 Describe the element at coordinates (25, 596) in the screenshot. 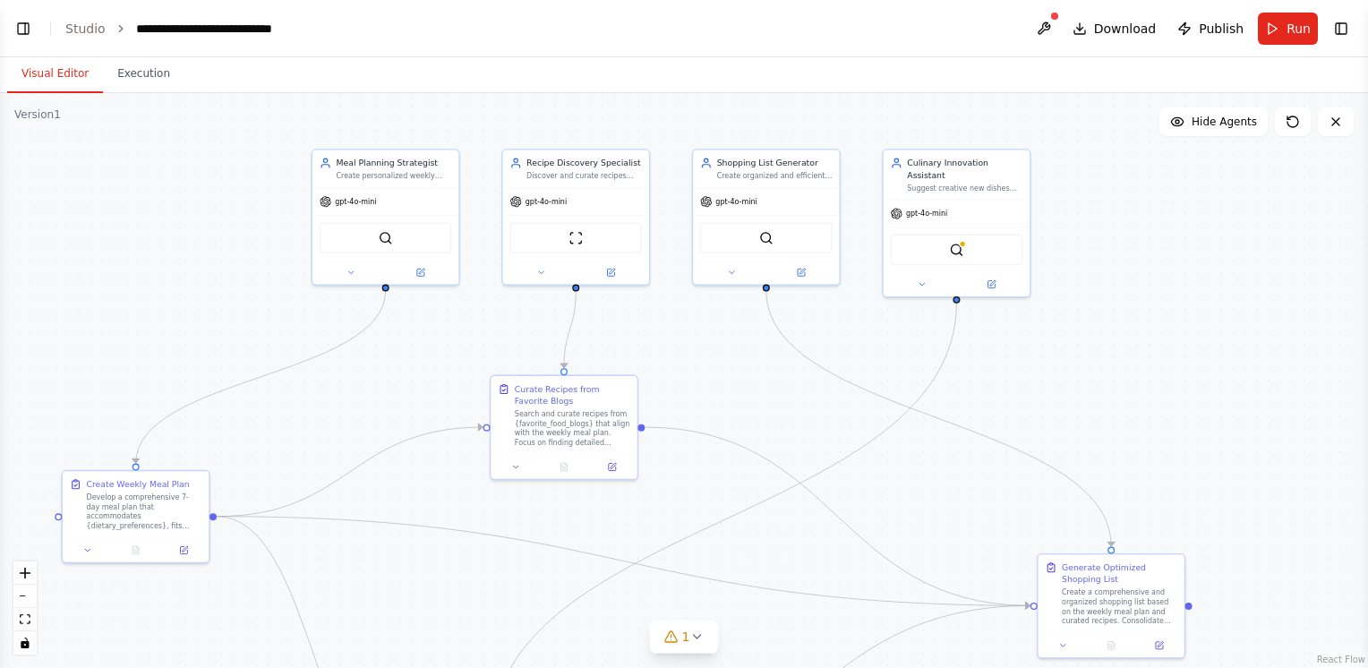

I see `button: zoom out` at that location.